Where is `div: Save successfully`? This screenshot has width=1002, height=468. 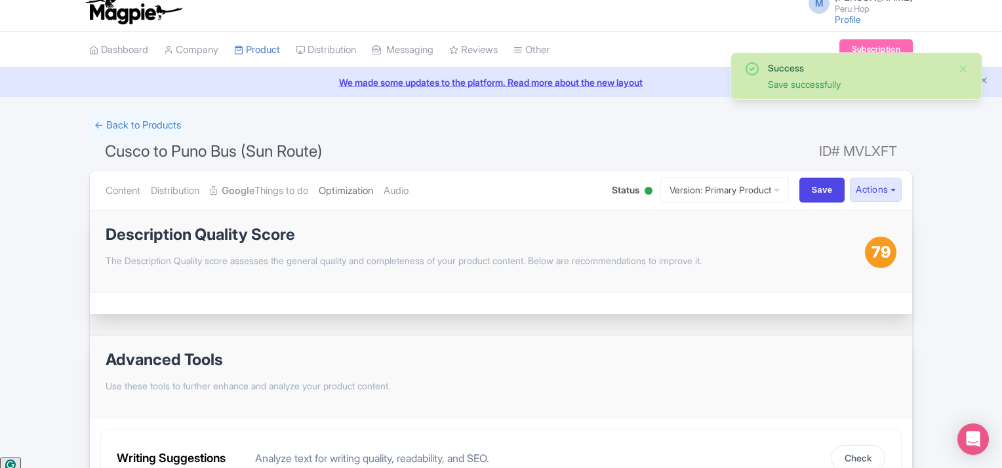
div: Save successfully is located at coordinates (858, 84).